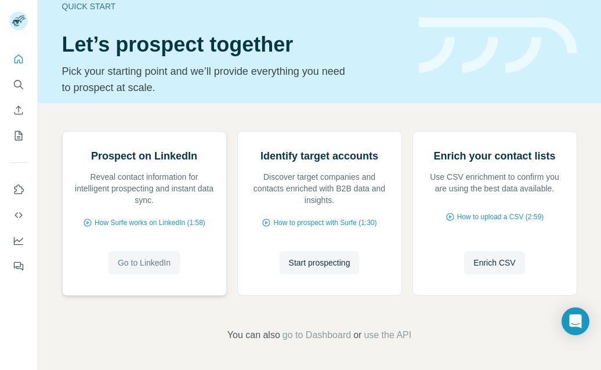 The image size is (601, 370). I want to click on h1: Let’s prospect together, so click(233, 45).